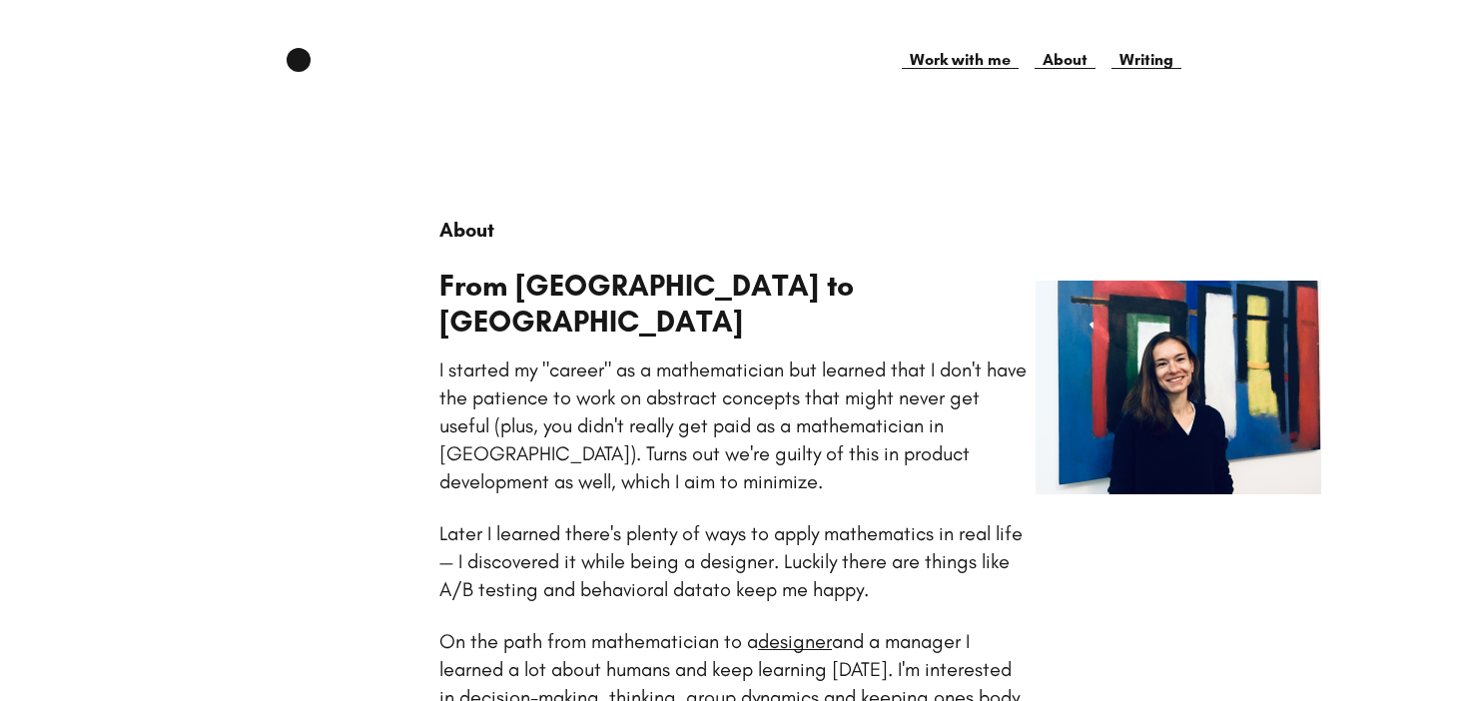 Image resolution: width=1468 pixels, height=701 pixels. Describe the element at coordinates (795, 641) in the screenshot. I see `a: designer` at that location.